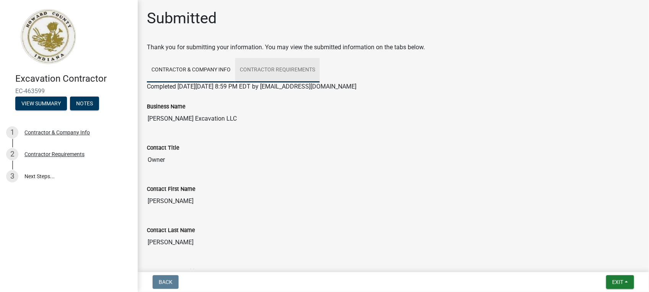 This screenshot has width=649, height=292. I want to click on h4: Excavation Contractor, so click(73, 79).